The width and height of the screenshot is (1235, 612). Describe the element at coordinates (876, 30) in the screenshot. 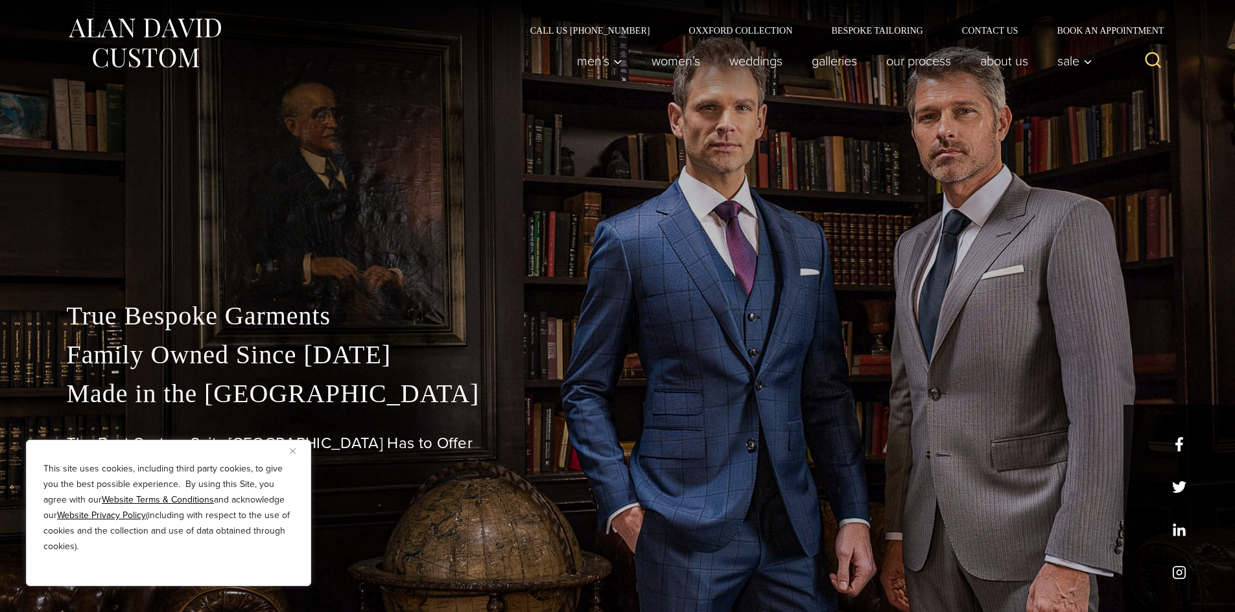

I see `a: Bespoke Tailoring` at that location.